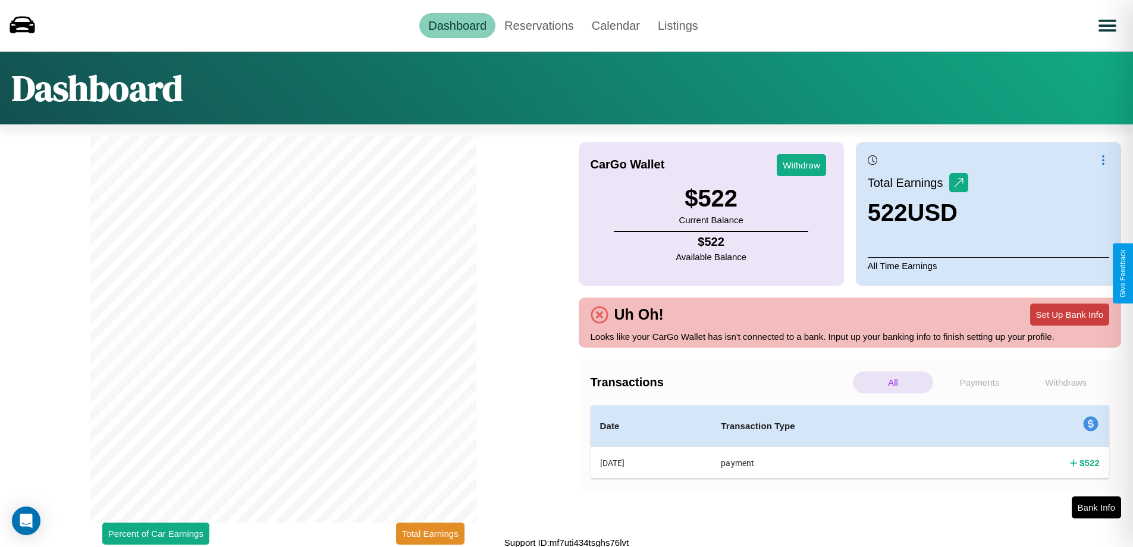 Image resolution: width=1133 pixels, height=547 pixels. I want to click on a: Listings, so click(678, 26).